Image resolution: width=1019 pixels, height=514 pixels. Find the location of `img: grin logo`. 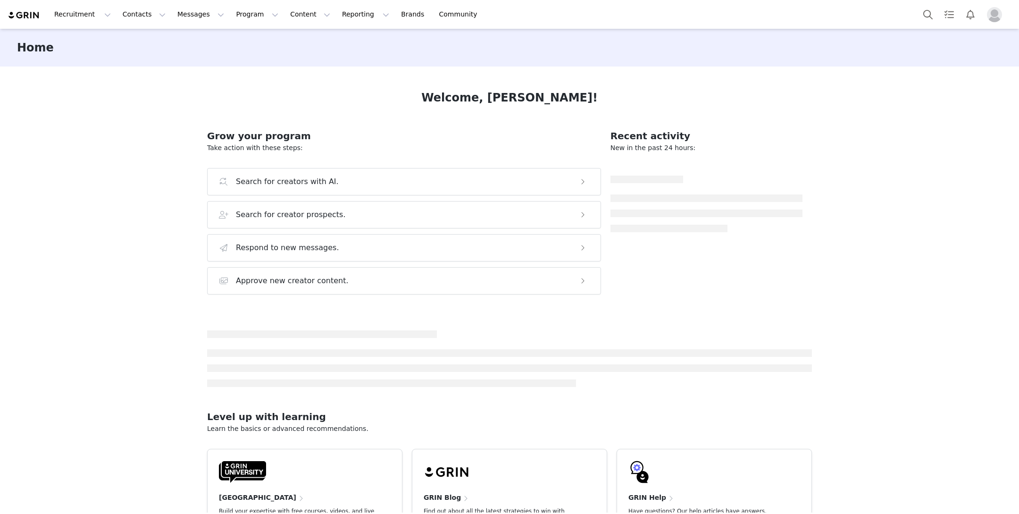

img: grin logo is located at coordinates (24, 15).